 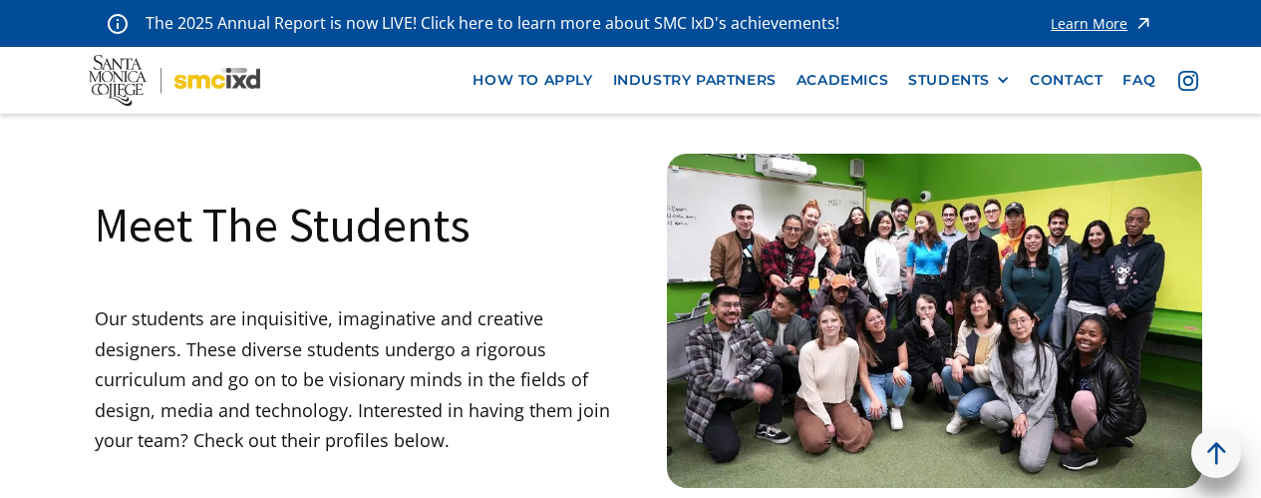 What do you see at coordinates (363, 379) in the screenshot?
I see `p: Our students are inquisitive, imaginative and creative designers. These diverse students undergo ...` at bounding box center [363, 379].